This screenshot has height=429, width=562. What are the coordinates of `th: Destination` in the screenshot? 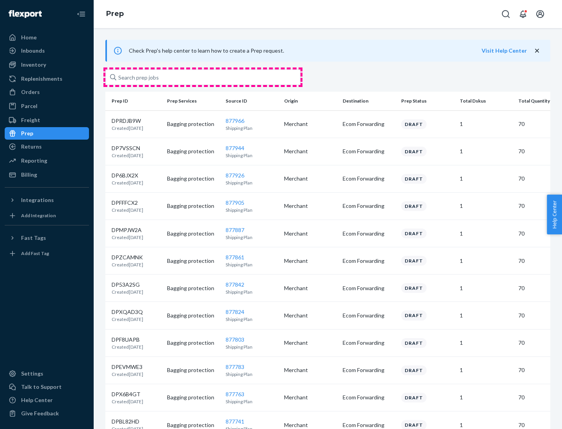 It's located at (369, 101).